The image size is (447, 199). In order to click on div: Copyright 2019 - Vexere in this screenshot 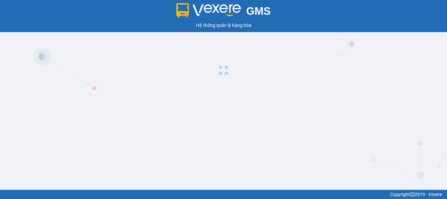, I will do `click(224, 194)`.